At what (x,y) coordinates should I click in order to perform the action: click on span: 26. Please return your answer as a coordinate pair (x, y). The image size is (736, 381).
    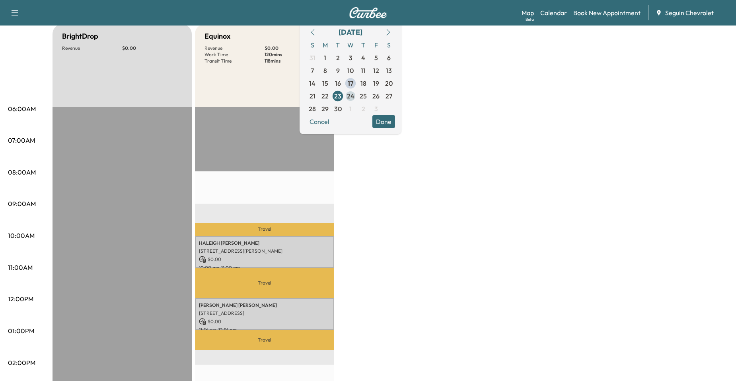
    Looking at the image, I should click on (376, 96).